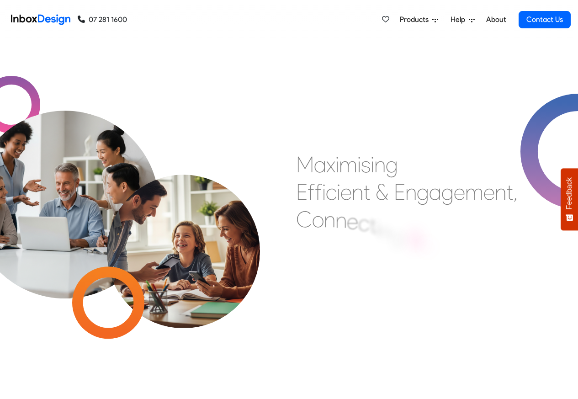  I want to click on span: Feedback, so click(569, 193).